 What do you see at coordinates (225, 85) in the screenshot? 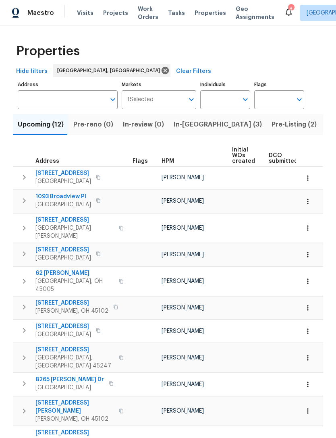
I see `label: Individuals` at bounding box center [225, 85].